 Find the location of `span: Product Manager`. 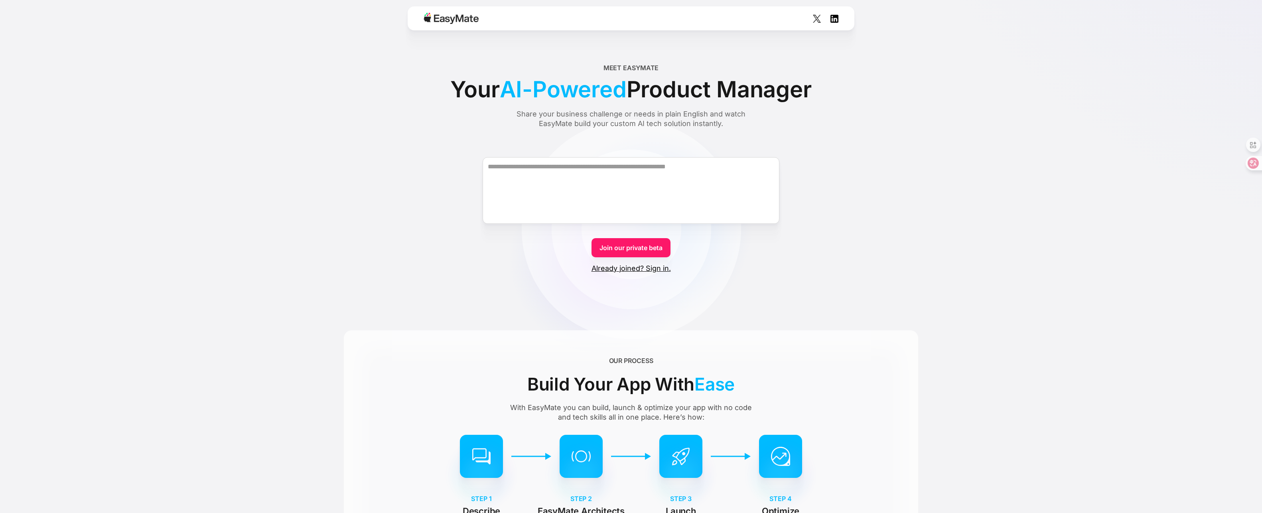

span: Product Manager is located at coordinates (719, 89).